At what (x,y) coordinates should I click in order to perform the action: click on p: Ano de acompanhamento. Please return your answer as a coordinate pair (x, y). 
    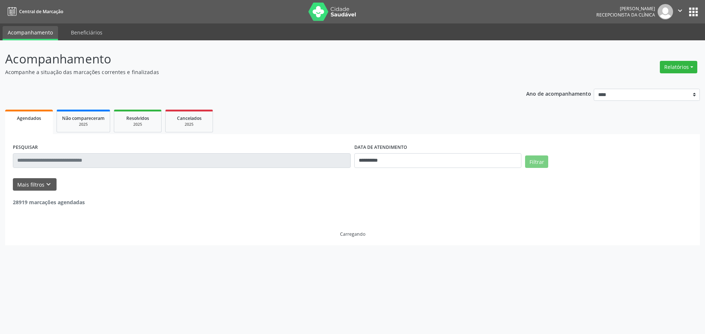
    Looking at the image, I should click on (558, 93).